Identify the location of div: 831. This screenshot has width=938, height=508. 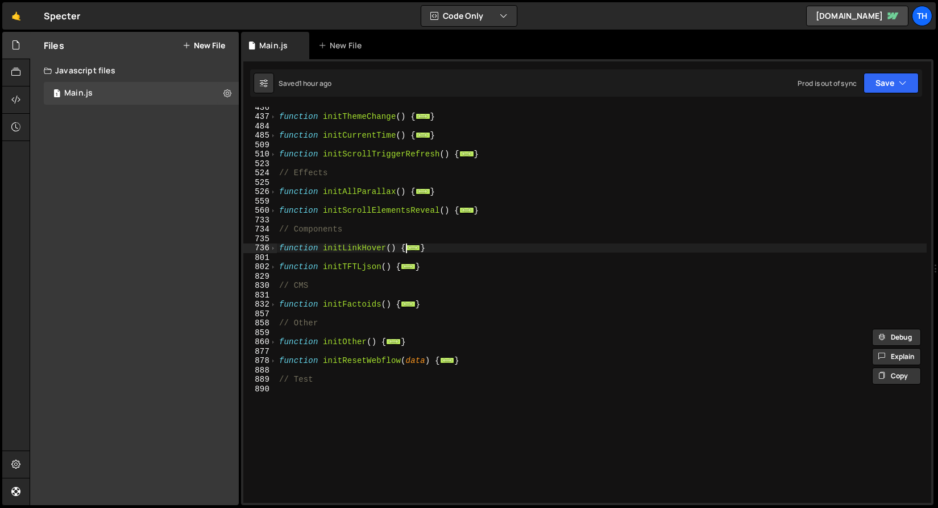
(260, 295).